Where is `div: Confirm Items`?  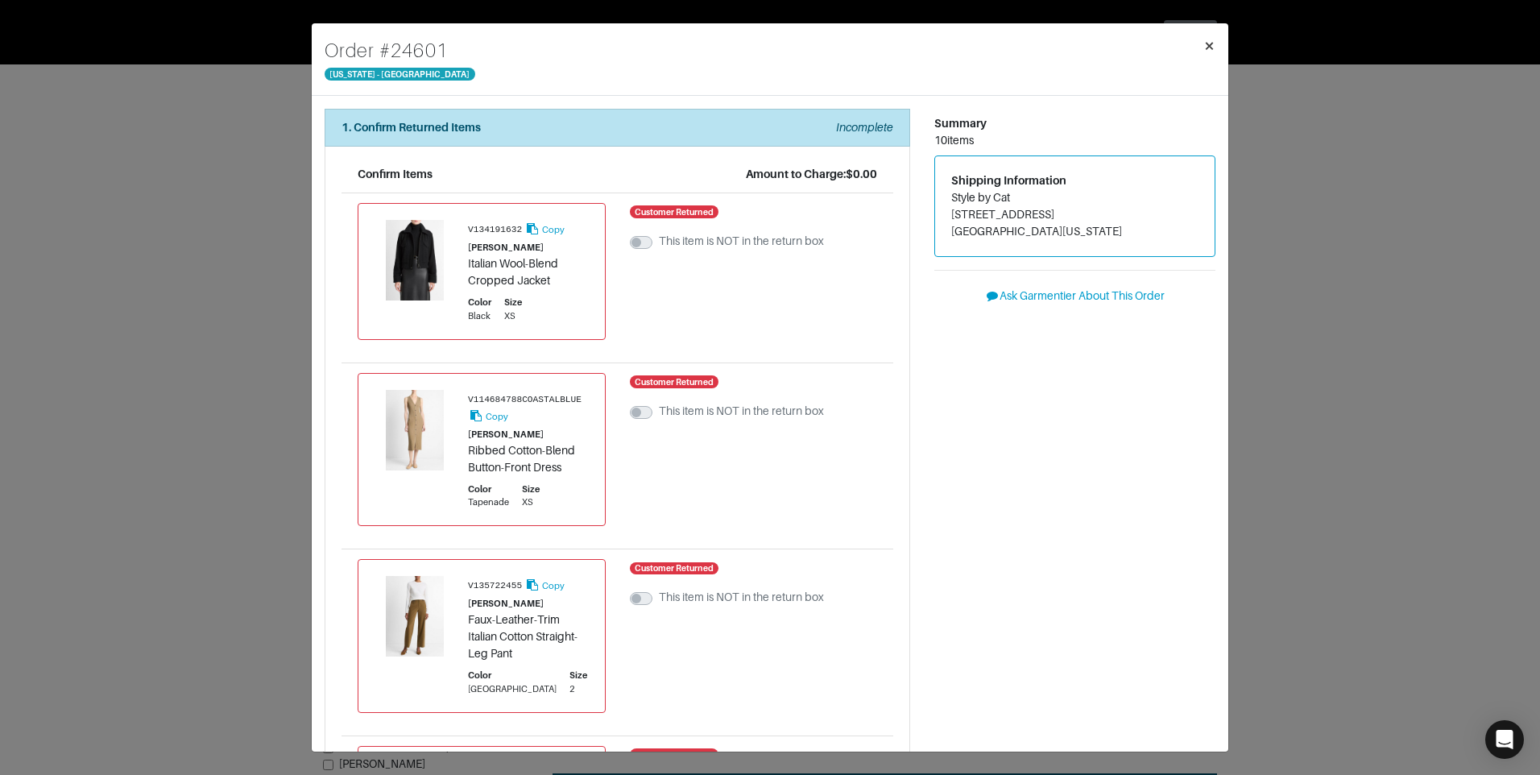
div: Confirm Items is located at coordinates (395, 174).